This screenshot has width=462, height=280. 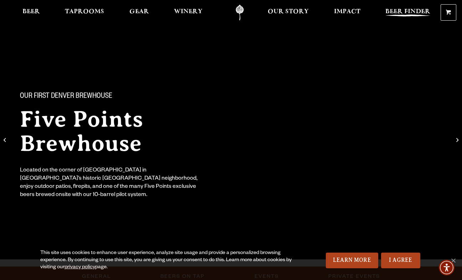 What do you see at coordinates (139, 12) in the screenshot?
I see `span: Gear` at bounding box center [139, 12].